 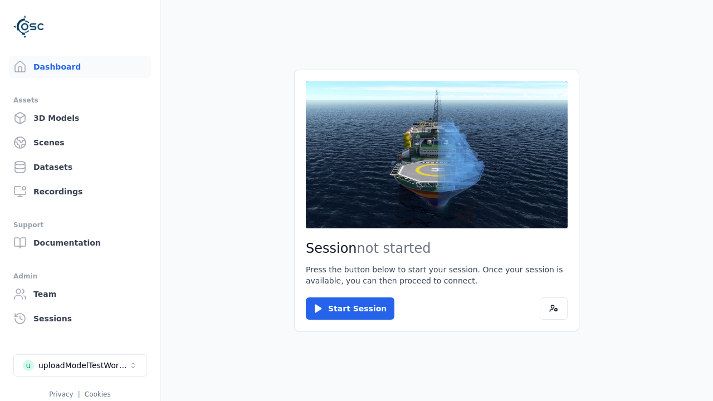 I want to click on a: Privacy, so click(x=61, y=394).